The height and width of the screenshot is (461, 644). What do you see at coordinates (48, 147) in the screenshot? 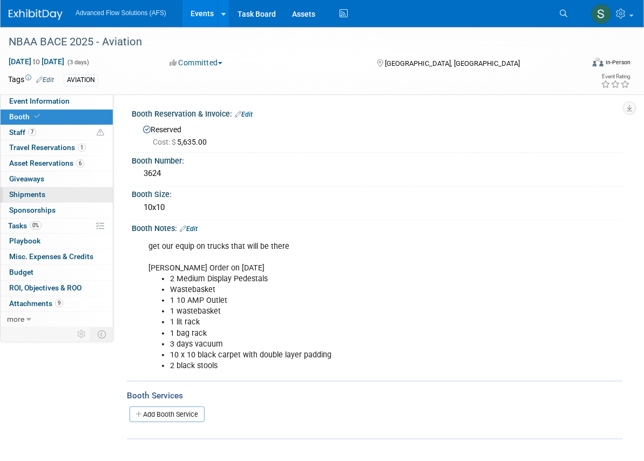
I see `span: Travel Reservations` at bounding box center [48, 147].